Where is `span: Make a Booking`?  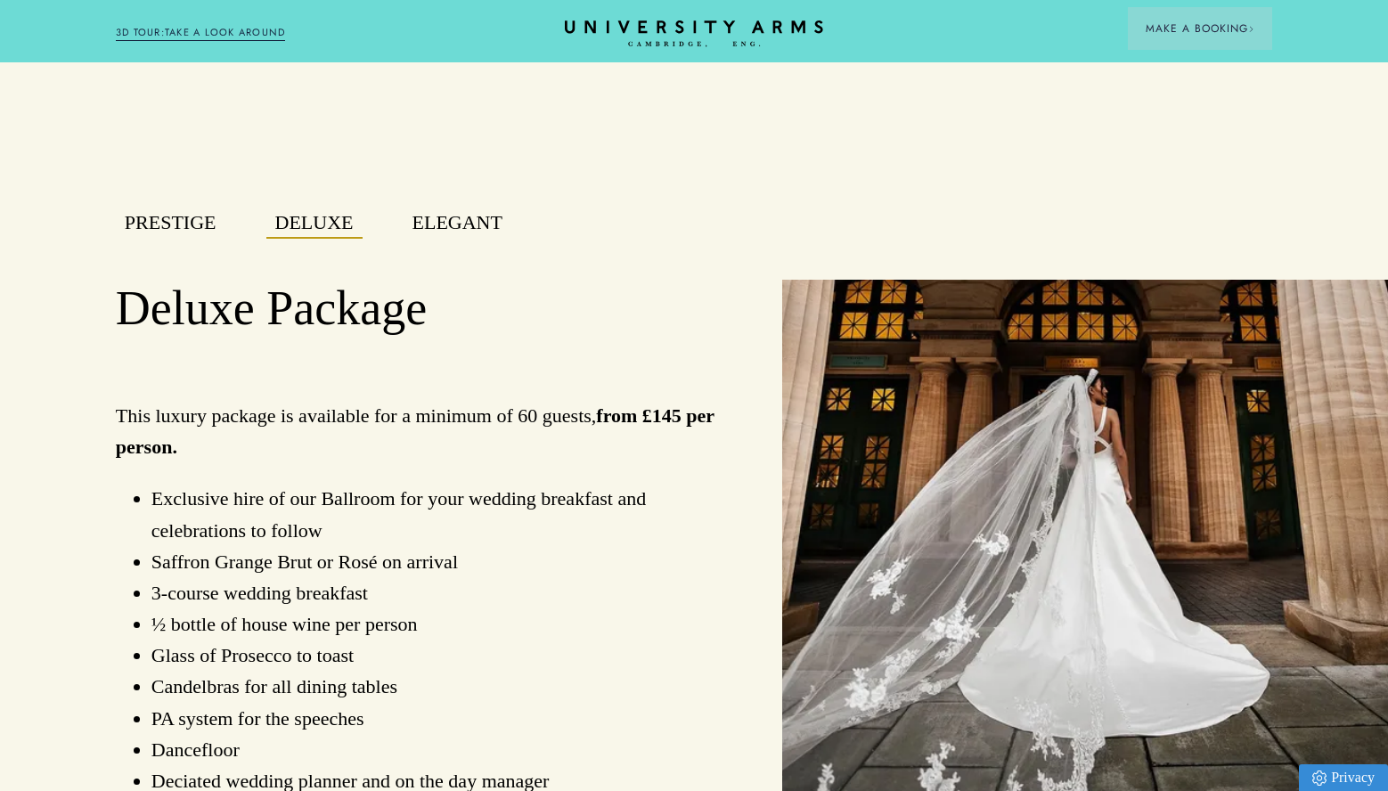 span: Make a Booking is located at coordinates (1200, 29).